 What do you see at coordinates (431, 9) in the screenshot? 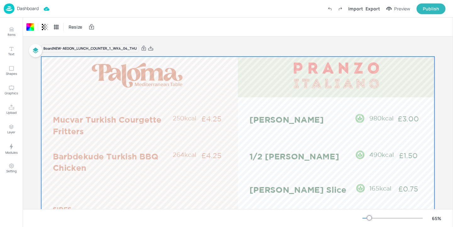
I see `div: Publish` at bounding box center [431, 9].